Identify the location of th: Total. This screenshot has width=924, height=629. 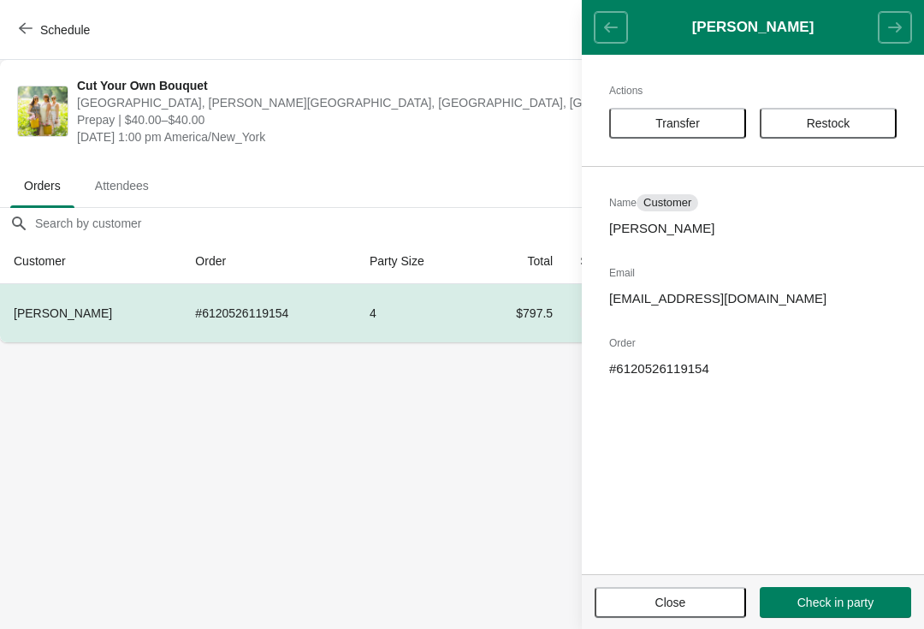
(520, 261).